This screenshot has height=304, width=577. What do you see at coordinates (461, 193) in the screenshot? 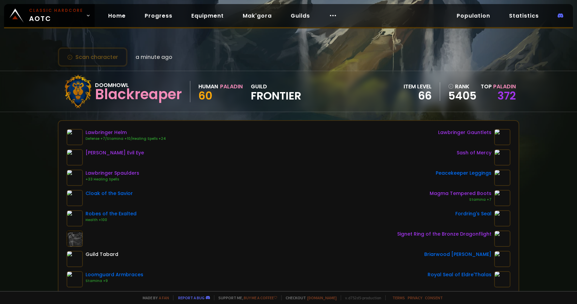
I see `div: Magma Tempered Boots` at bounding box center [461, 193].